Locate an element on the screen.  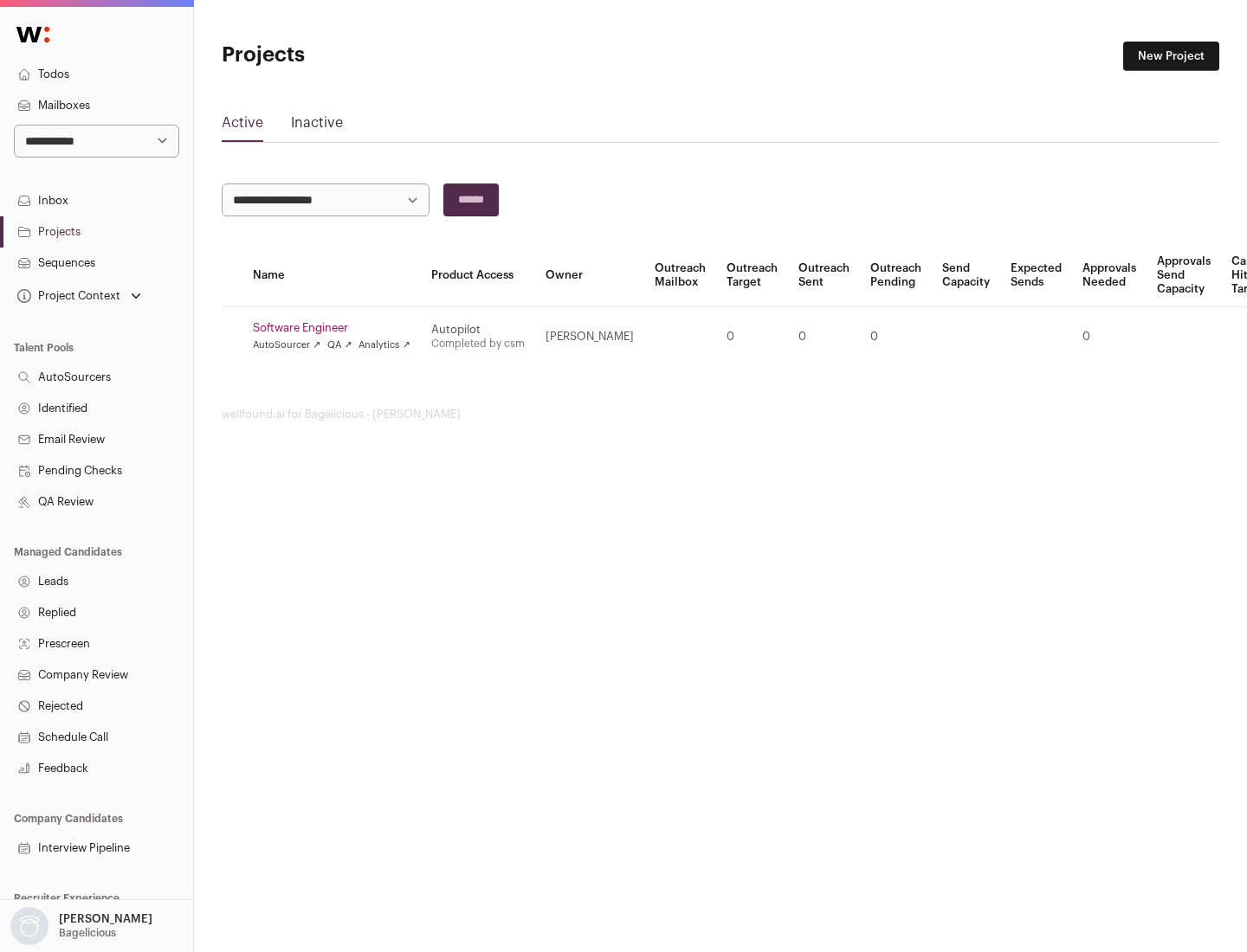
th: Outreach Mailbox is located at coordinates (680, 275).